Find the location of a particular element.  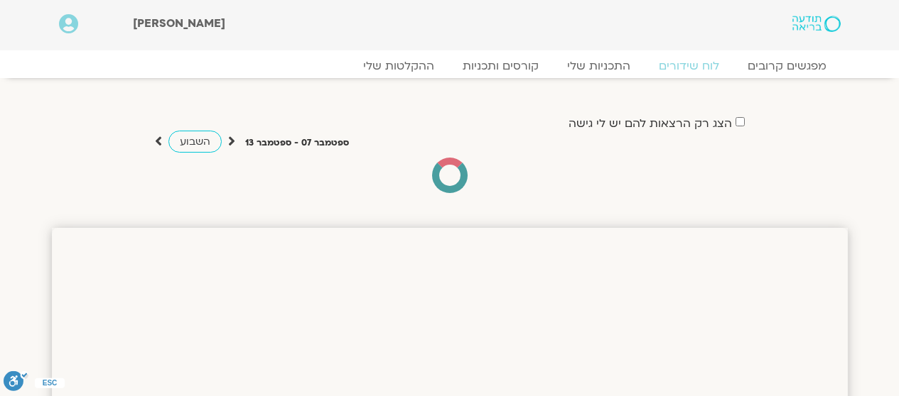

a: השבוע is located at coordinates (195, 141).